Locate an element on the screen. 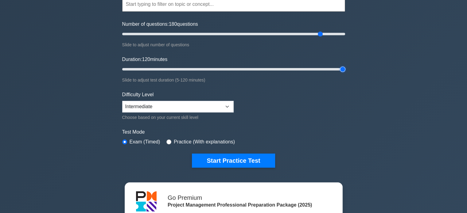 Image resolution: width=467 pixels, height=213 pixels. label: Number of questions: questions is located at coordinates (160, 24).